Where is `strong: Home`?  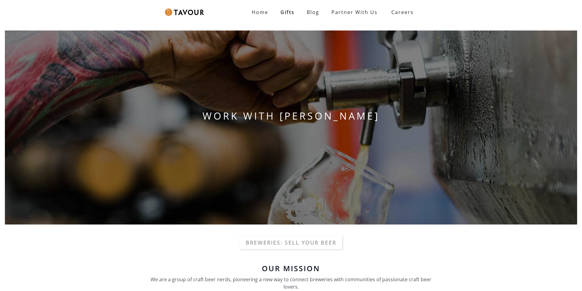
strong: Home is located at coordinates (260, 12).